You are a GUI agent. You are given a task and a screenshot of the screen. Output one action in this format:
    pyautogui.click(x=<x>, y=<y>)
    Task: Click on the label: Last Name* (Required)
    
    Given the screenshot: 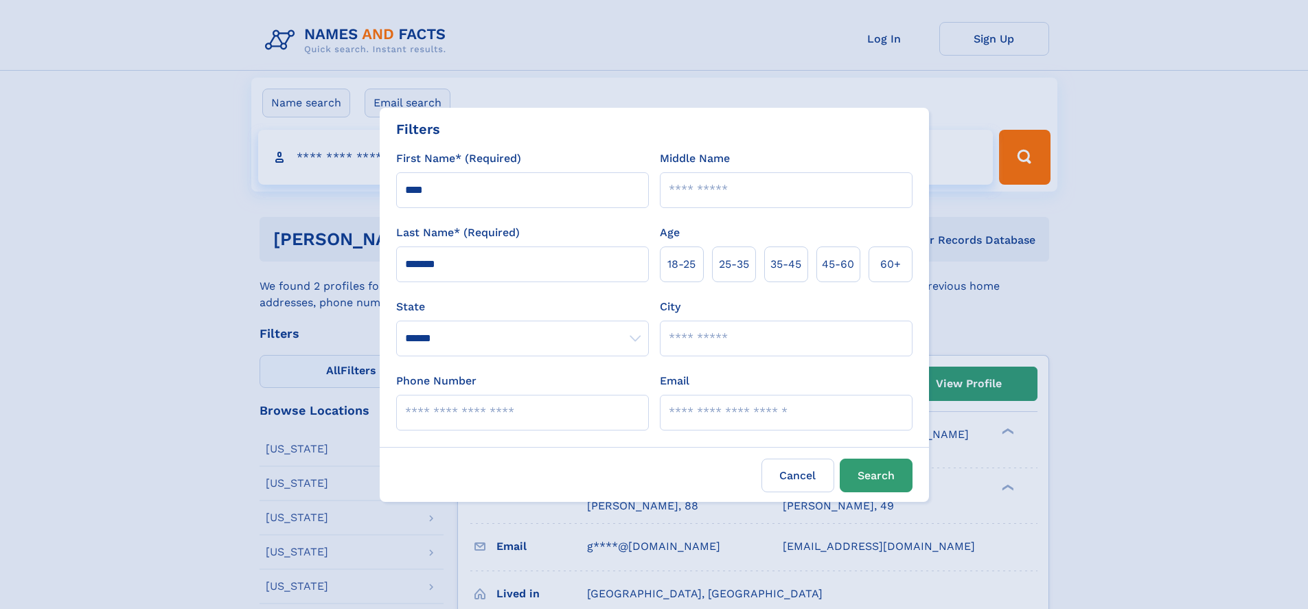 What is the action you would take?
    pyautogui.click(x=458, y=233)
    